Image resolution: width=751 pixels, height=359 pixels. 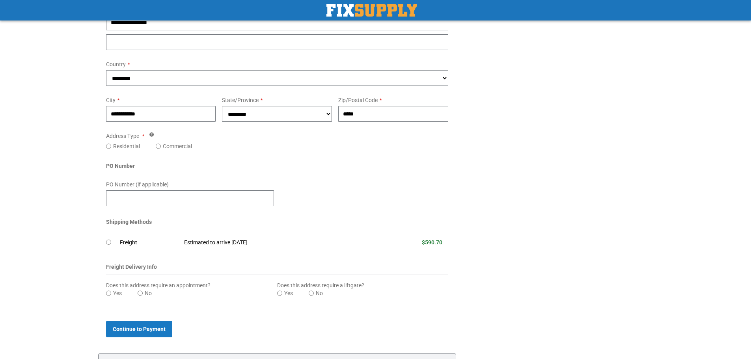 I want to click on div: PO Number, so click(x=277, y=168).